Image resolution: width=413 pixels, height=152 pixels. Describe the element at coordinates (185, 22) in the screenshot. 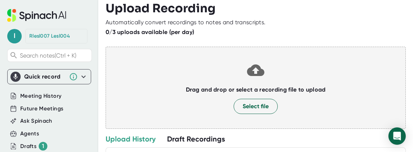

I see `div: Automatically convert recordings to notes and transcripts.` at that location.